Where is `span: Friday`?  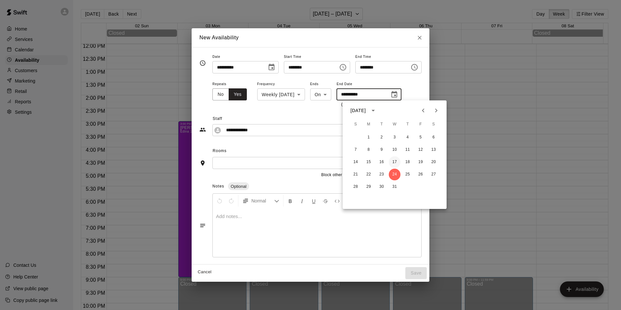 span: Friday is located at coordinates (421, 124).